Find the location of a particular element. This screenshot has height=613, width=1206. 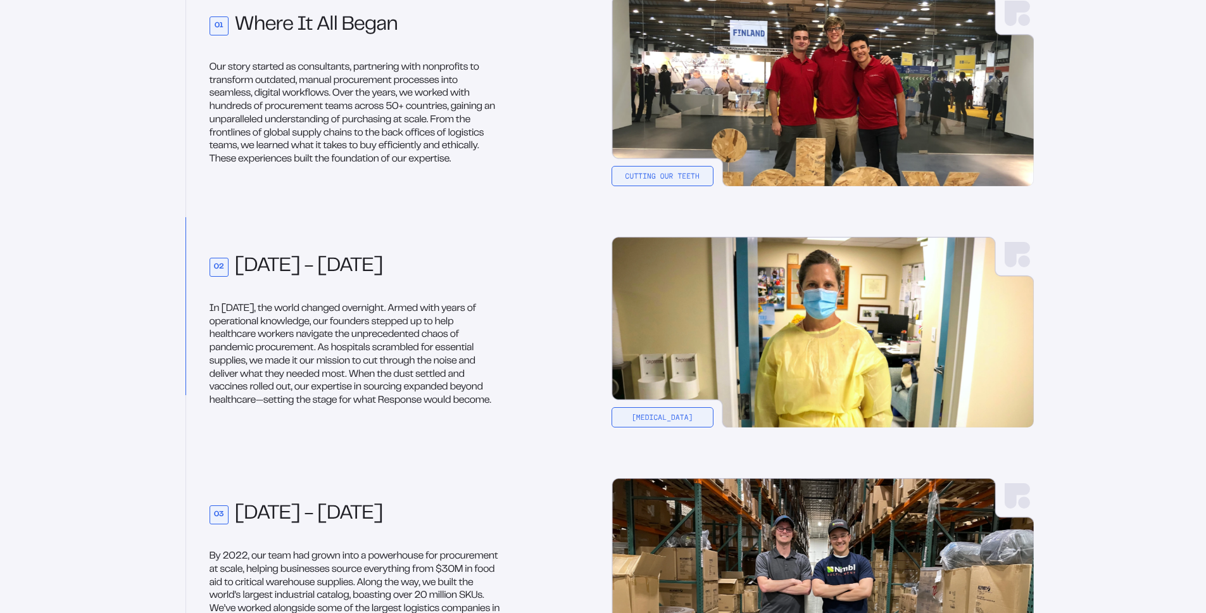

p: Our story started as consultants, partnering with nonprofits to transform outdated, manual procur... is located at coordinates (356, 114).